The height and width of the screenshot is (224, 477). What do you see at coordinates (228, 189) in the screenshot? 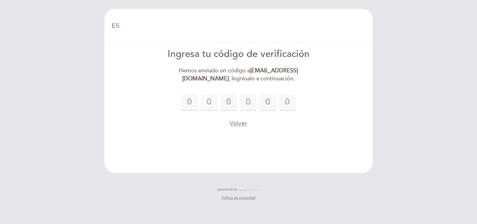
I see `span: powered by` at bounding box center [228, 189].